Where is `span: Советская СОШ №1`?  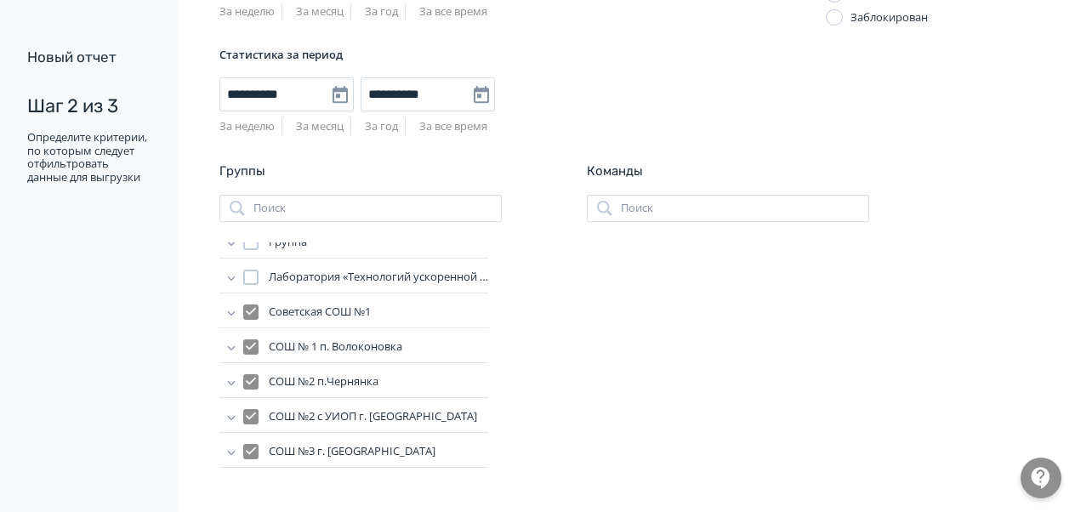 span: Советская СОШ №1 is located at coordinates (320, 312).